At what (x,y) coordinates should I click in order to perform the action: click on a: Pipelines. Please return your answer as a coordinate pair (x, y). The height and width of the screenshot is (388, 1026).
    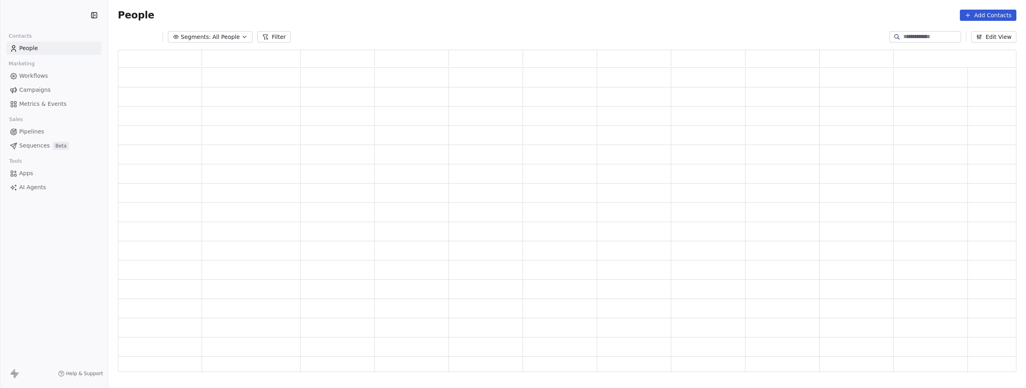
    Looking at the image, I should click on (54, 131).